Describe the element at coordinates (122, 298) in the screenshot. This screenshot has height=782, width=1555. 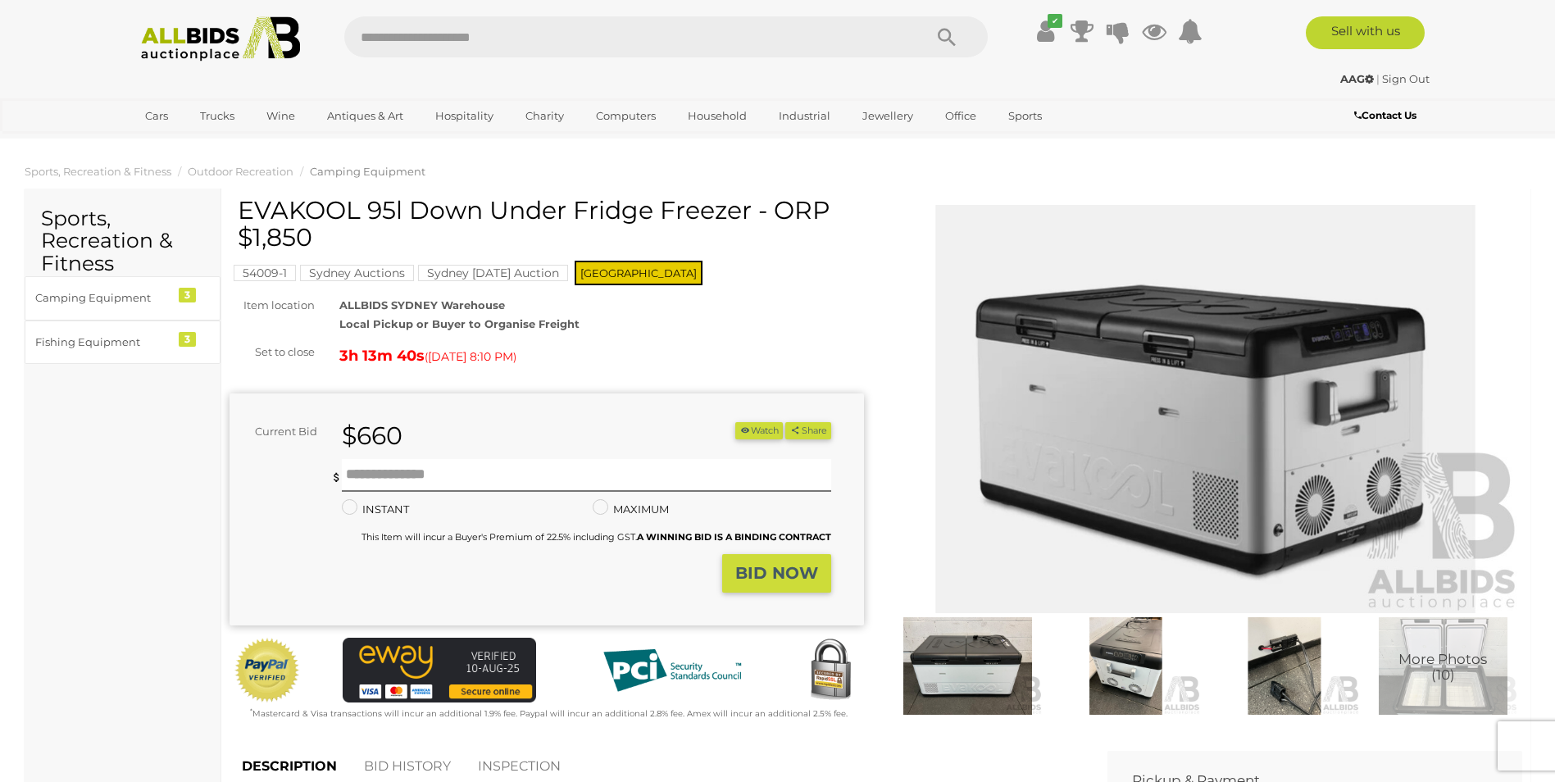
I see `a: Camping Equipment 3` at that location.